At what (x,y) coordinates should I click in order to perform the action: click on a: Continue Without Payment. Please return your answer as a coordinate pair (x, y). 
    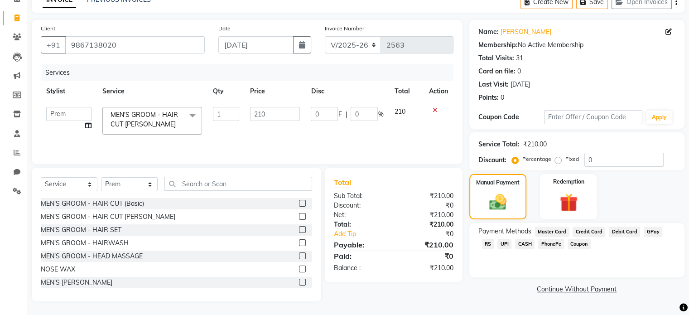
    Looking at the image, I should click on (577, 289).